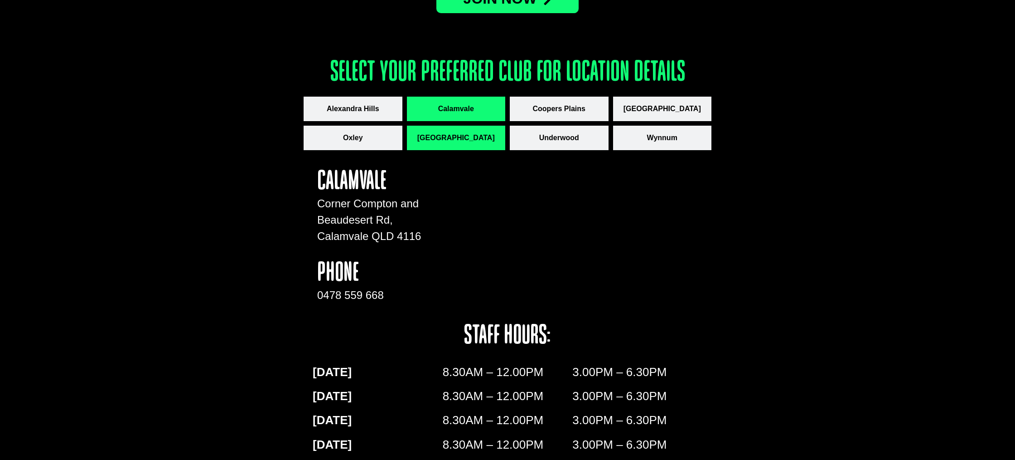  I want to click on h4: Calamvale, so click(389, 182).